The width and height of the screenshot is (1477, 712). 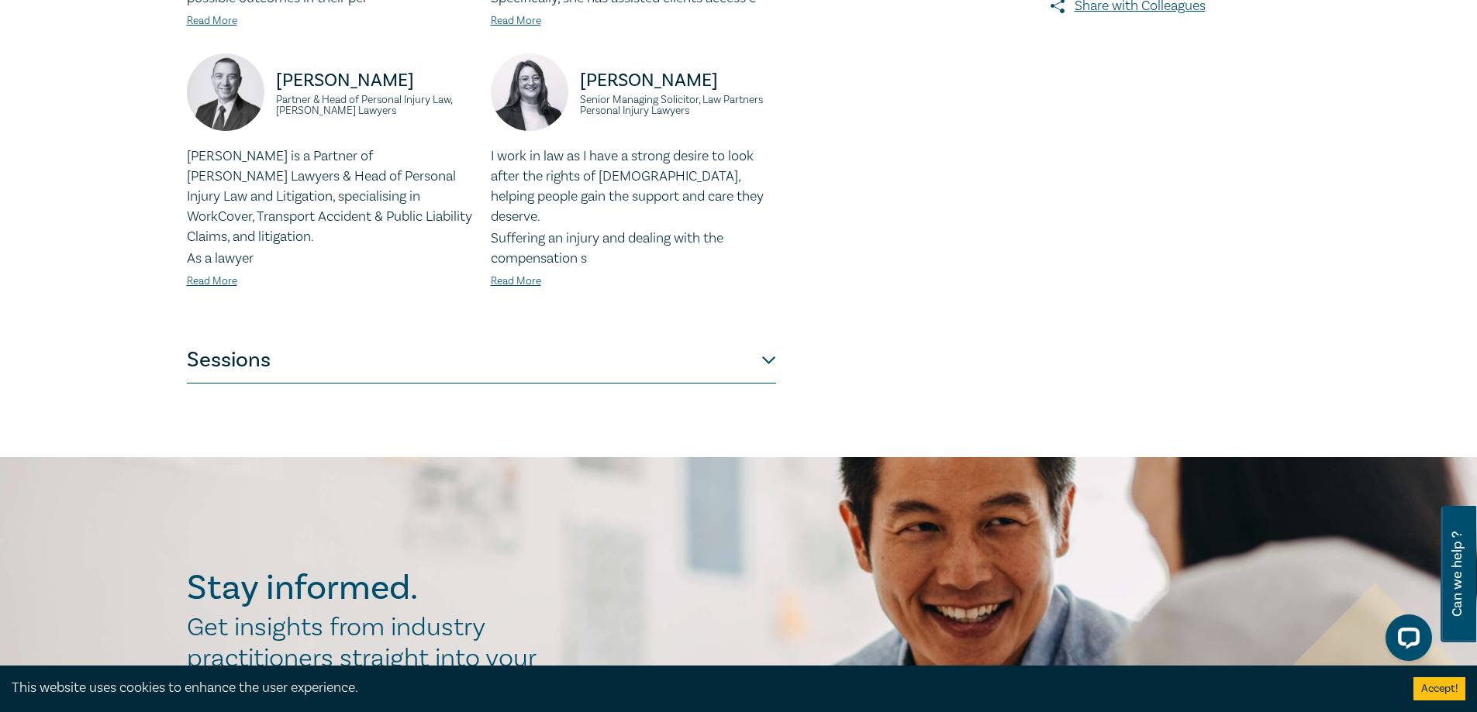 What do you see at coordinates (701, 688) in the screenshot?
I see `div: This website uses cookies to enhance the user experience.` at bounding box center [701, 688].